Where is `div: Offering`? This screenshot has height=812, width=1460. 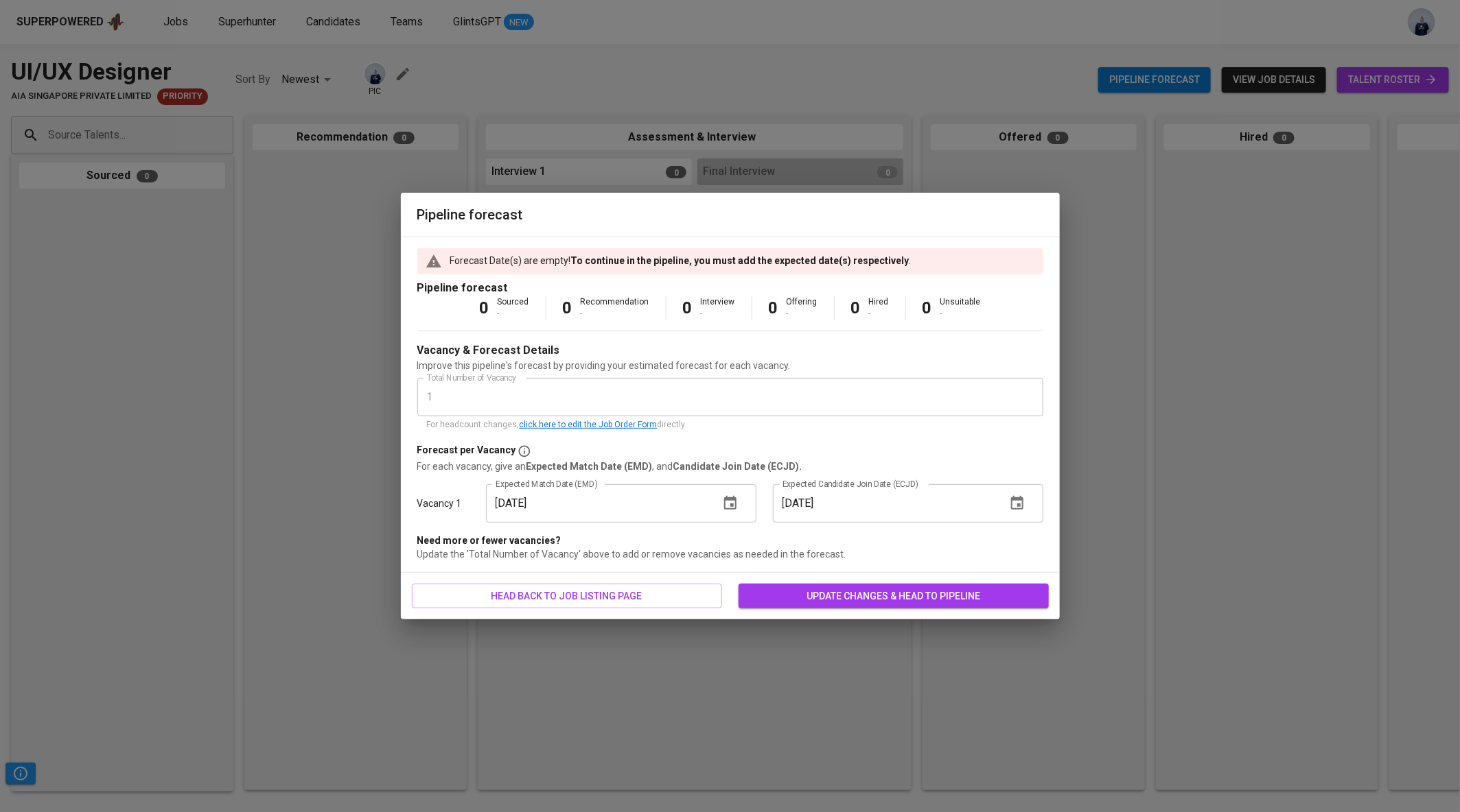 div: Offering is located at coordinates (801, 308).